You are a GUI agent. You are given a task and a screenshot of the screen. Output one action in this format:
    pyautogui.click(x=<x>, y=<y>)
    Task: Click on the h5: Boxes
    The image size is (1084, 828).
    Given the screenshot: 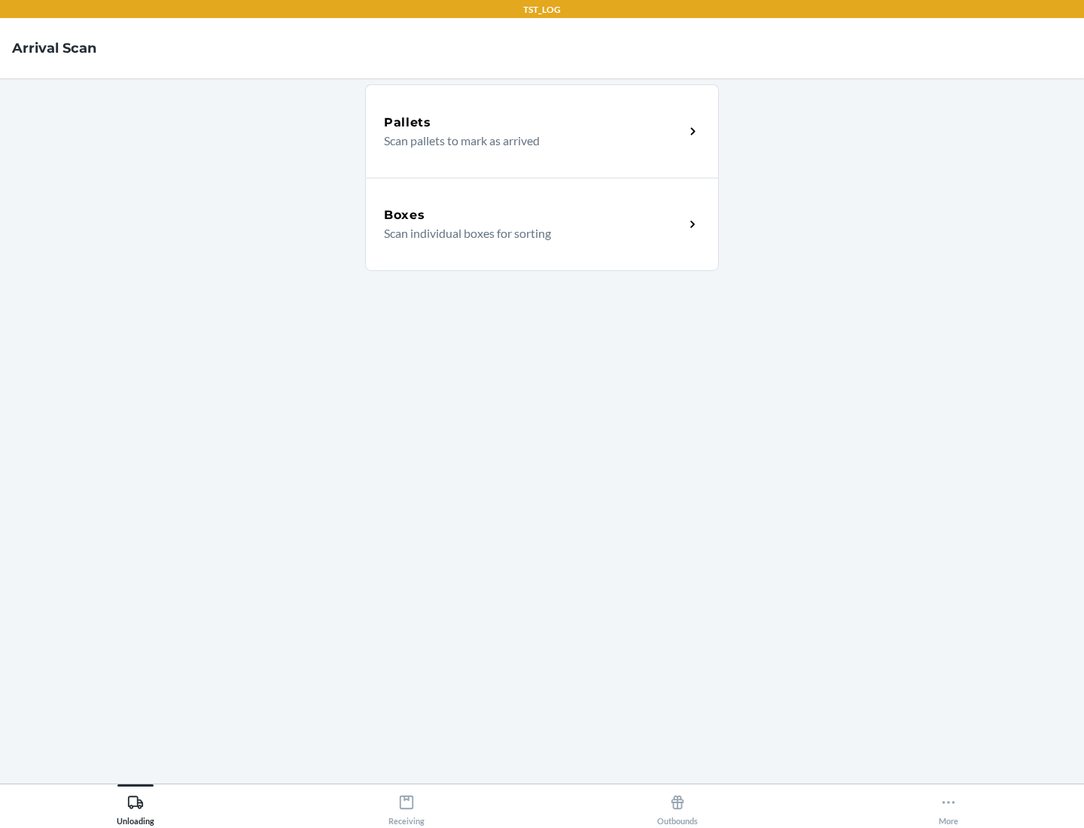 What is the action you would take?
    pyautogui.click(x=404, y=215)
    